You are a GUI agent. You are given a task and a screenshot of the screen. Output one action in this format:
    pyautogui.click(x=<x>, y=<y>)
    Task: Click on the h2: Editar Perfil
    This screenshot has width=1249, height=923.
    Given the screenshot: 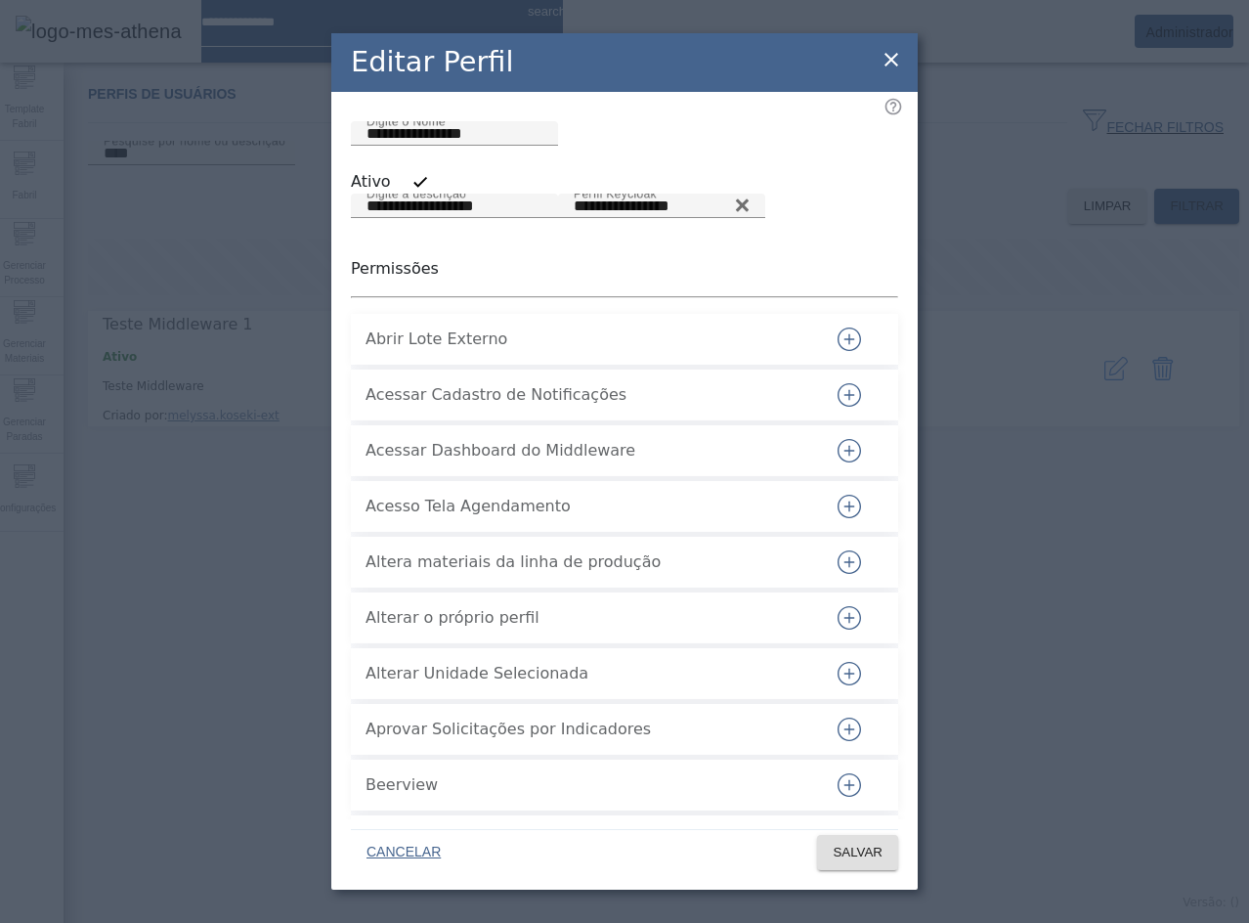 What is the action you would take?
    pyautogui.click(x=432, y=62)
    